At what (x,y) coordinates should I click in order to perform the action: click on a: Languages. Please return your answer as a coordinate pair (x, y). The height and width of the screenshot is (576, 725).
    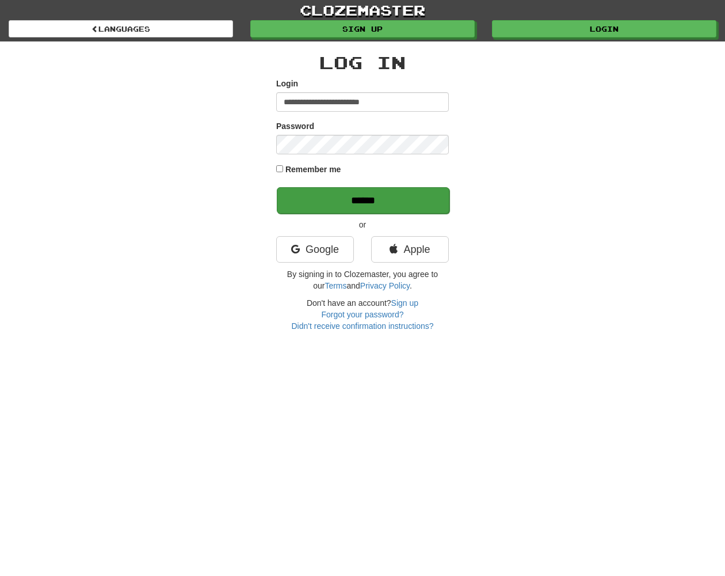
    Looking at the image, I should click on (121, 29).